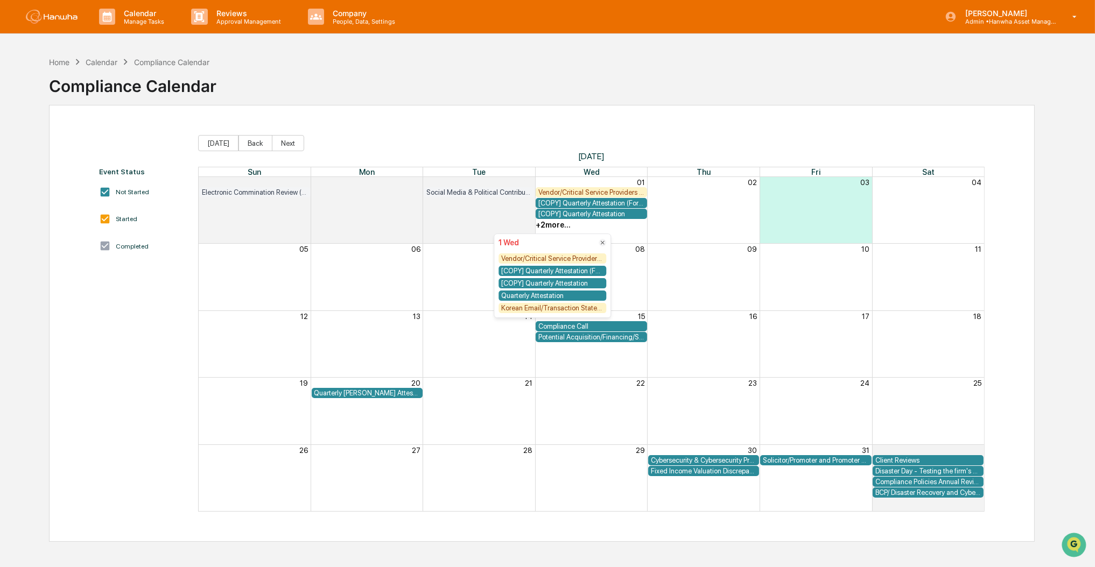 This screenshot has width=1095, height=567. I want to click on button: 03, so click(864, 182).